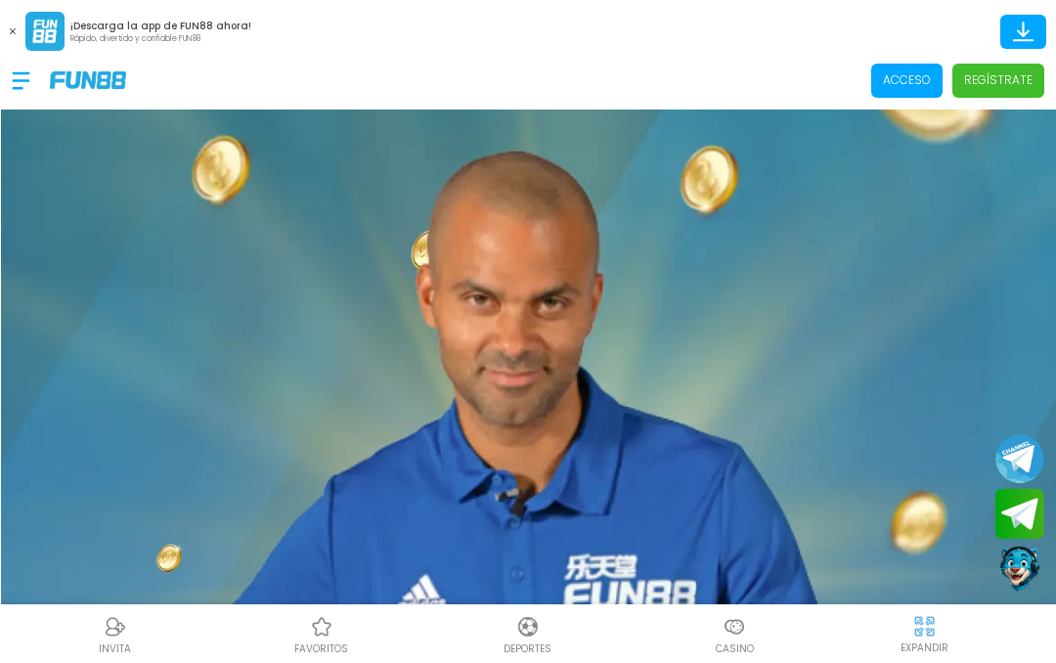 This screenshot has width=1056, height=663. Describe the element at coordinates (1020, 459) in the screenshot. I see `button: Join telegram channel` at that location.